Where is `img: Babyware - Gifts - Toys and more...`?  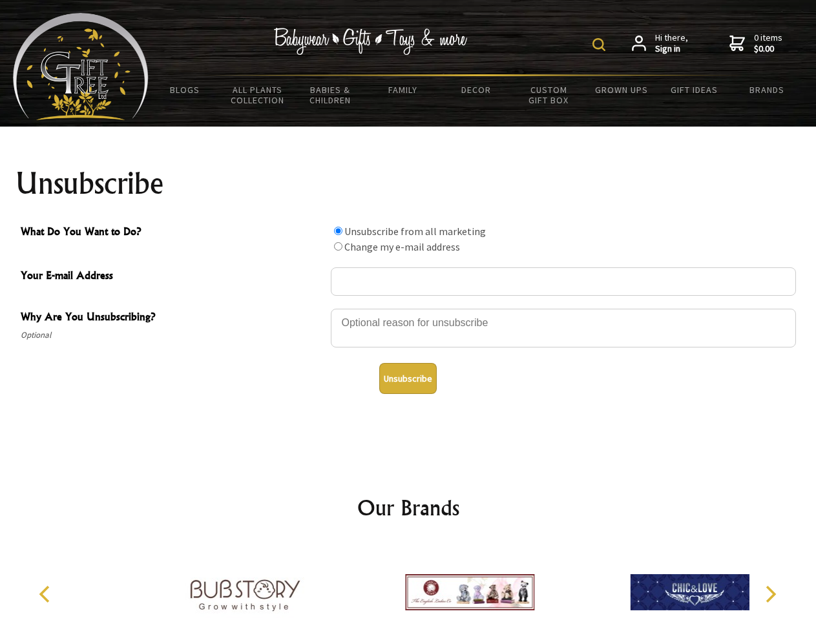 img: Babyware - Gifts - Toys and more... is located at coordinates (81, 67).